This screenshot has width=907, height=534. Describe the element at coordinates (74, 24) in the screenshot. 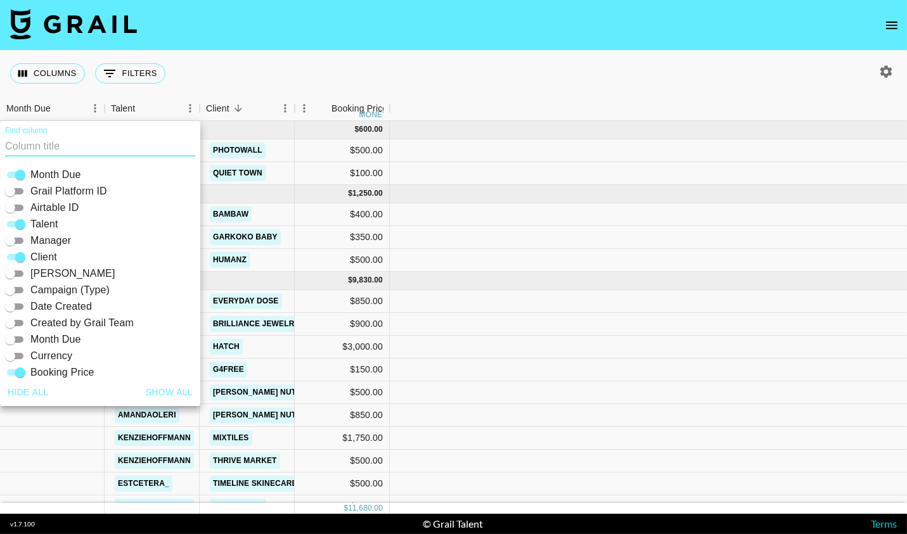

I see `img: Grail Talent` at that location.